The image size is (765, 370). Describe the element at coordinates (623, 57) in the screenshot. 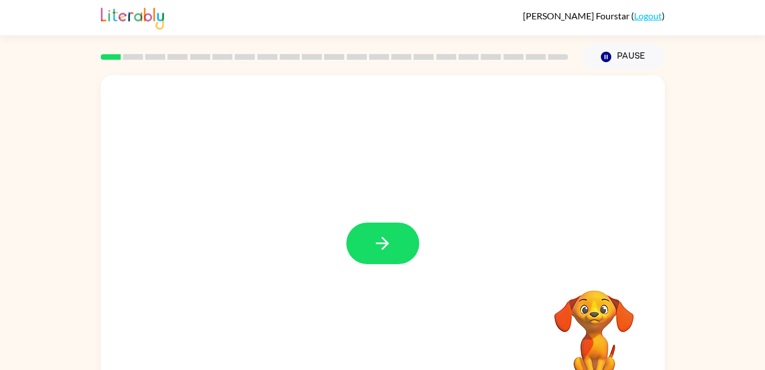

I see `button: Pause` at that location.